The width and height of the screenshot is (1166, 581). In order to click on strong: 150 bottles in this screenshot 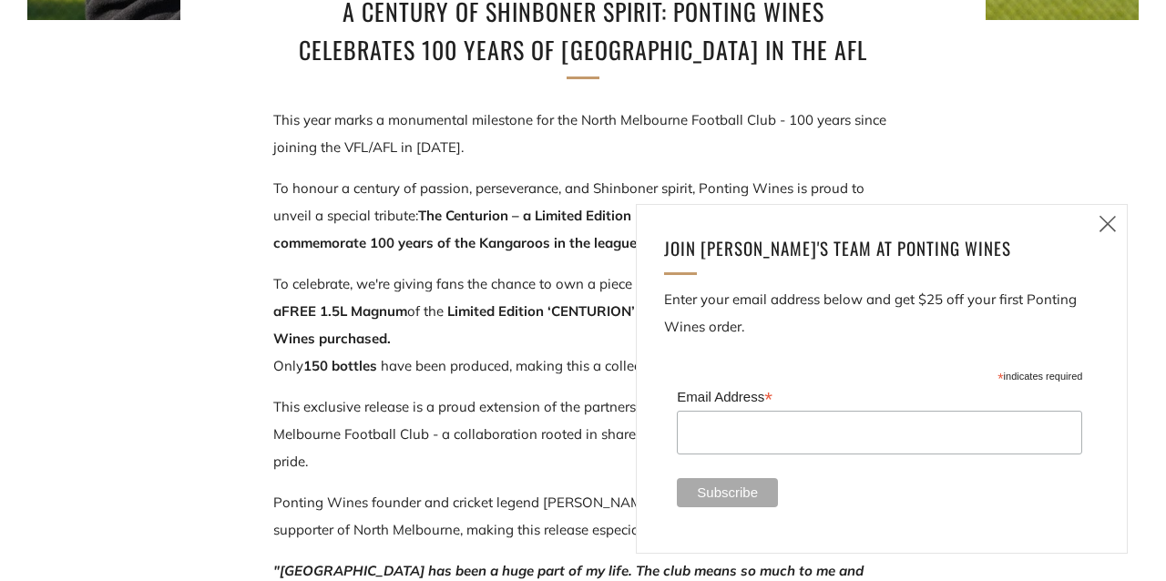, I will do `click(340, 365)`.